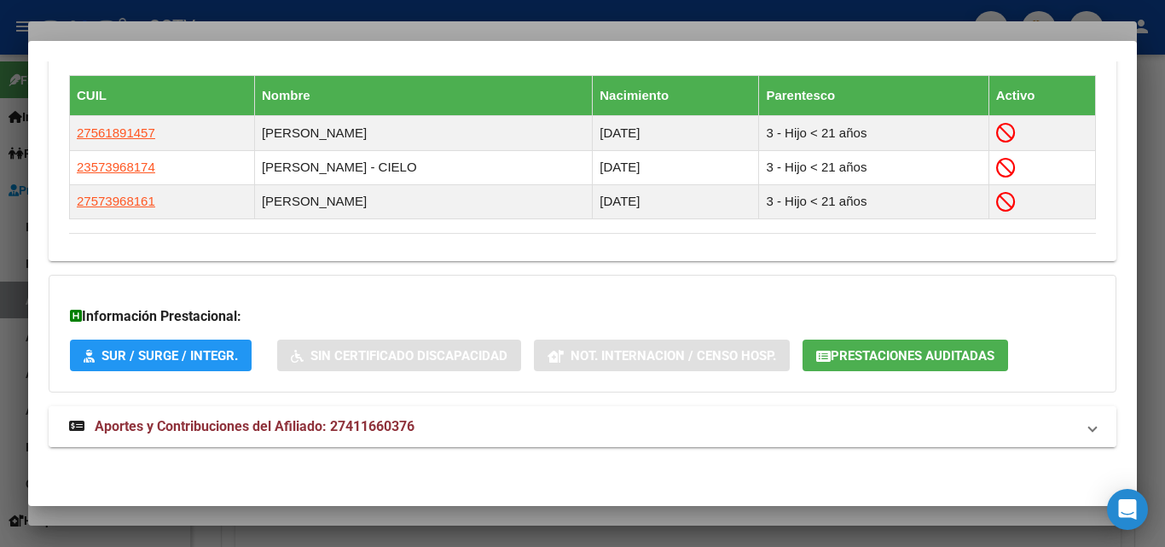 This screenshot has height=547, width=1165. What do you see at coordinates (399, 355) in the screenshot?
I see `button: Sin Certificado Discapacidad` at bounding box center [399, 355].